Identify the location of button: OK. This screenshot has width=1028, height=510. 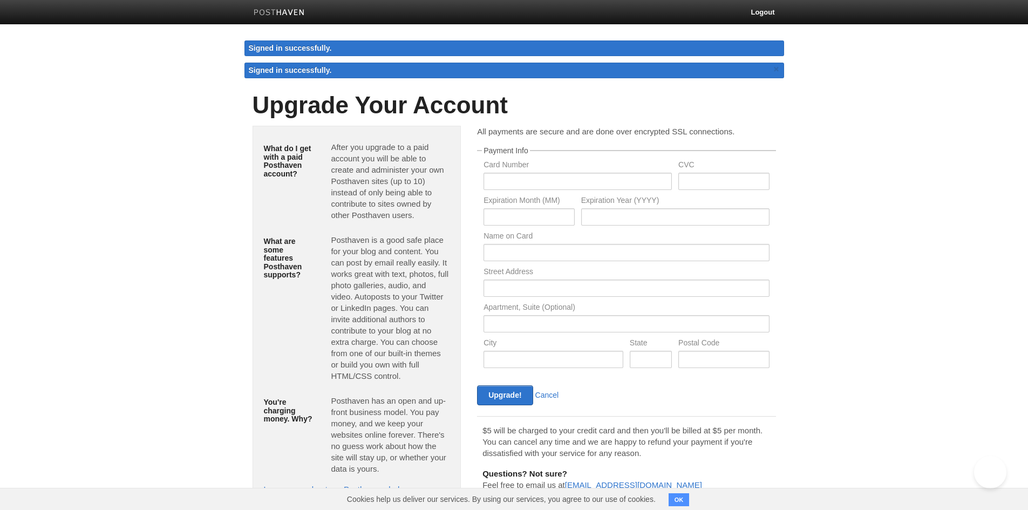
(679, 500).